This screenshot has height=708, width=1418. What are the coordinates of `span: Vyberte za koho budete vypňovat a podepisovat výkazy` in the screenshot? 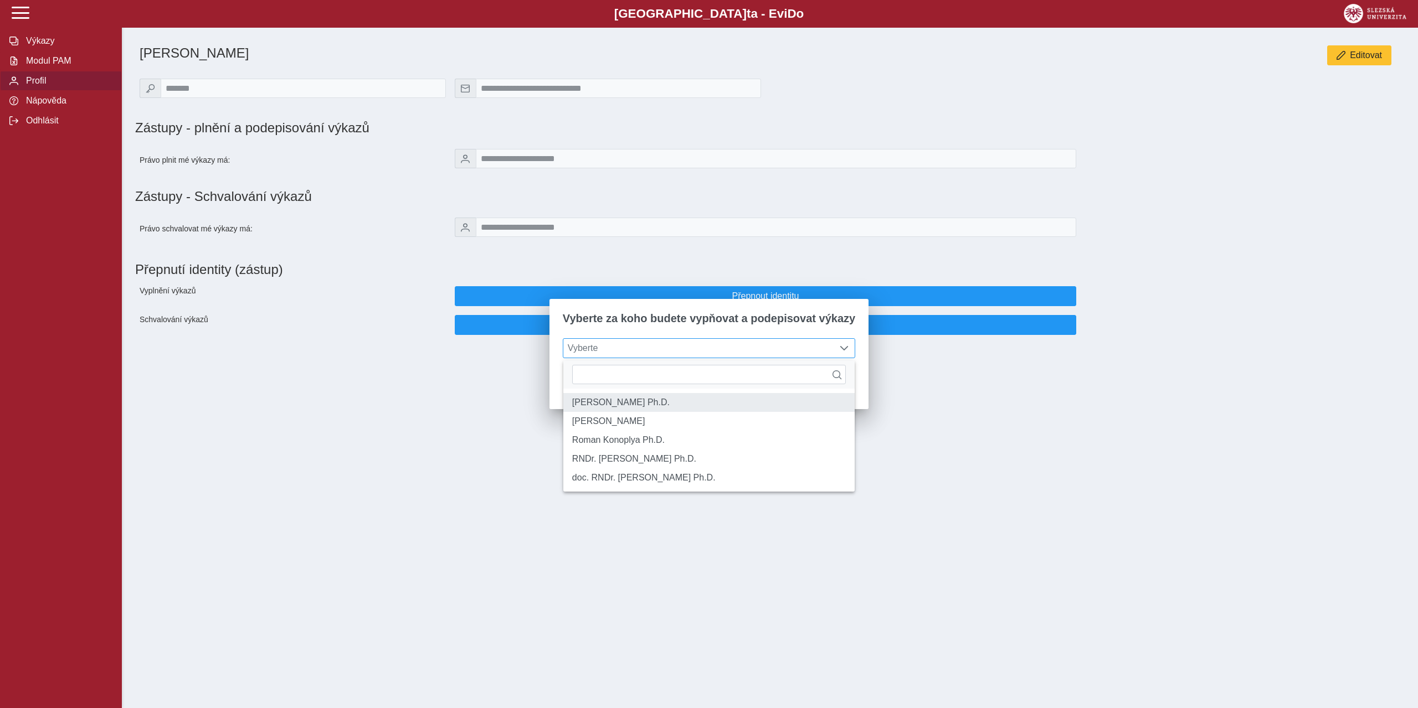 It's located at (709, 318).